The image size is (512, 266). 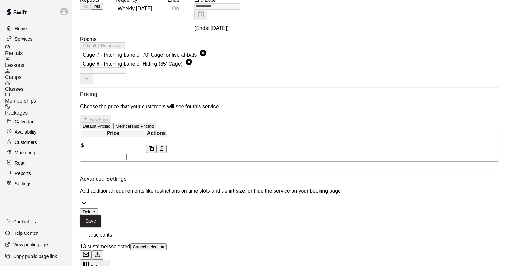 I want to click on th: Actions, so click(x=156, y=133).